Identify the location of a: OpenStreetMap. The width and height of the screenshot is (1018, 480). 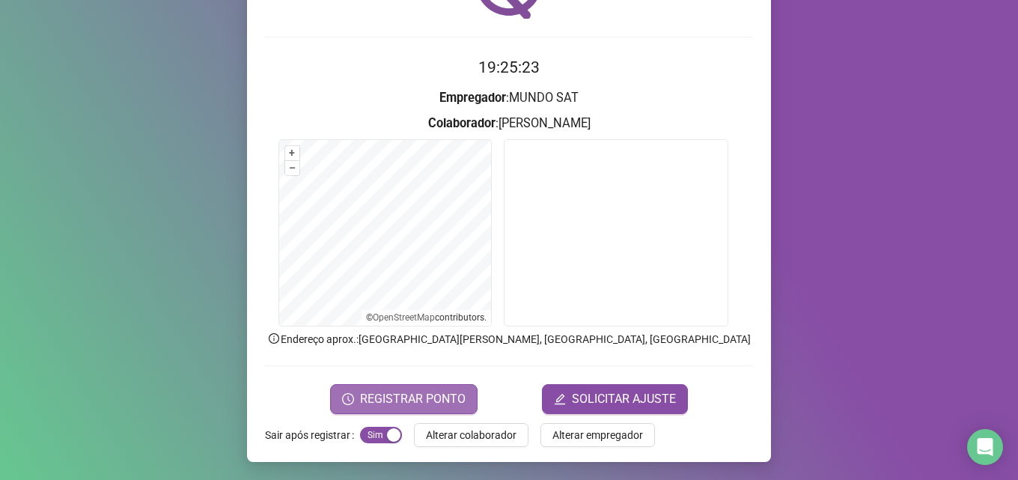
(403, 317).